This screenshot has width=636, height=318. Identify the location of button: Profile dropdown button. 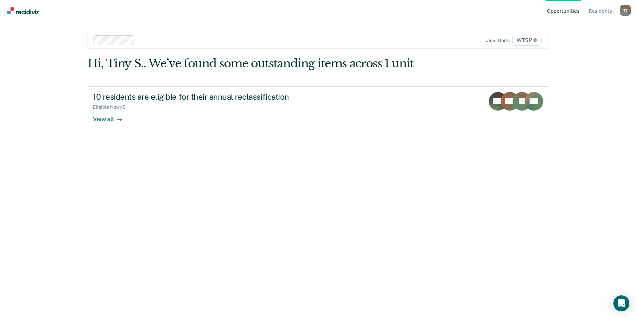
(626, 10).